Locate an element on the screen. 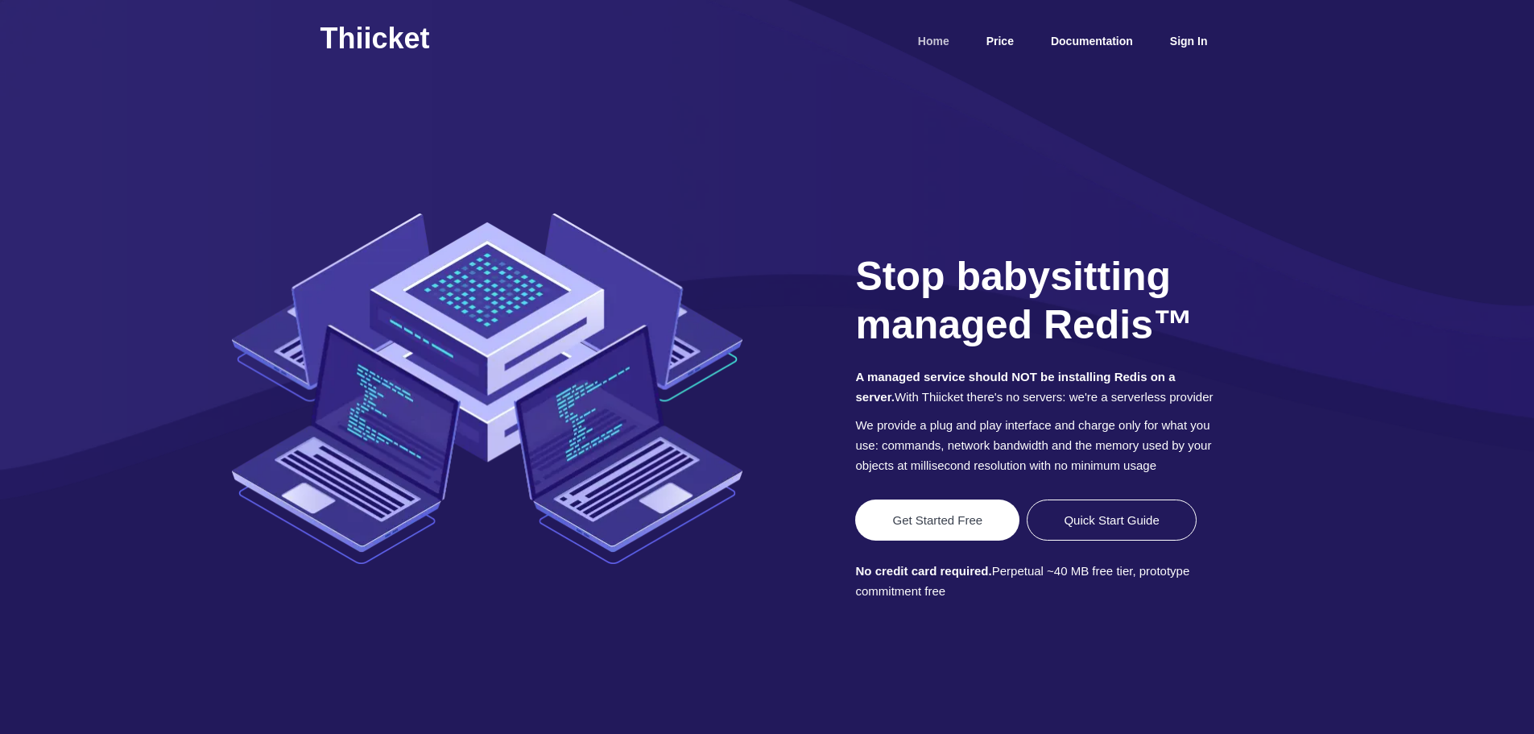 Image resolution: width=1534 pixels, height=734 pixels. strong: A managed service should NOT be installing Redis on a server. is located at coordinates (1015, 386).